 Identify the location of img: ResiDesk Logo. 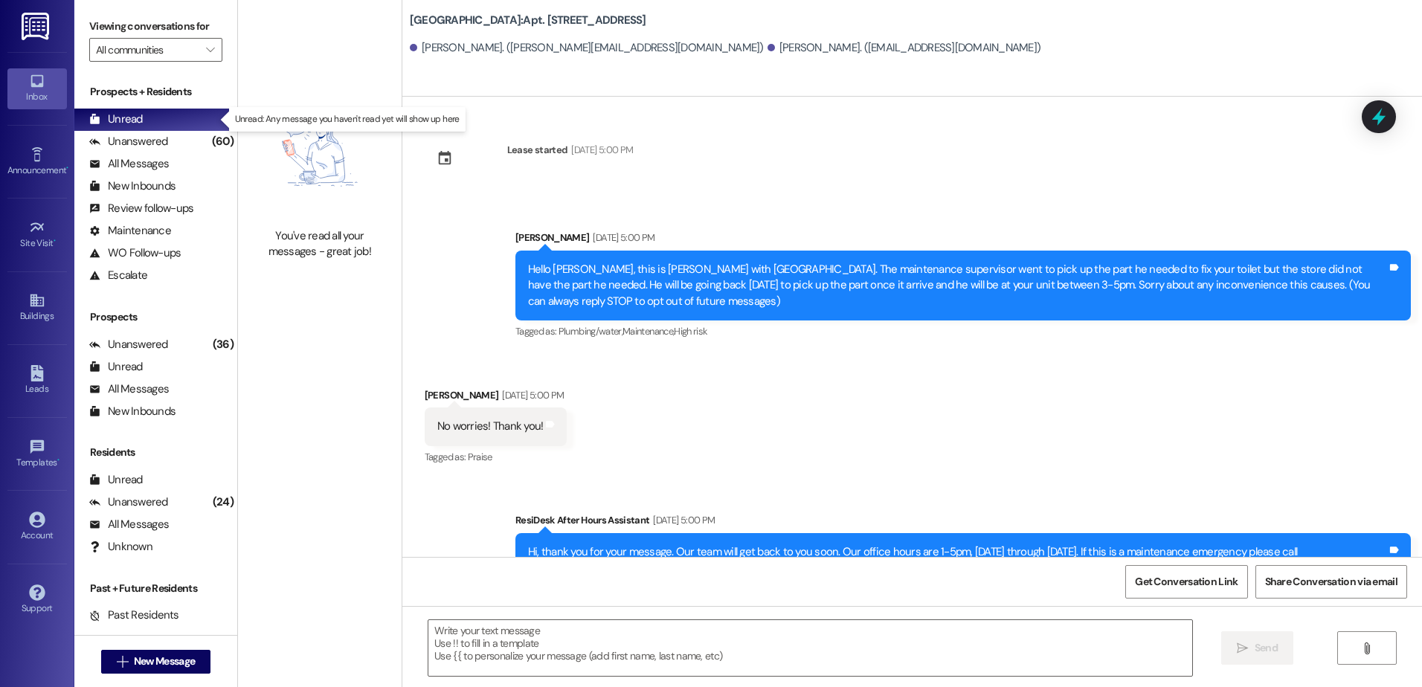
(36, 26).